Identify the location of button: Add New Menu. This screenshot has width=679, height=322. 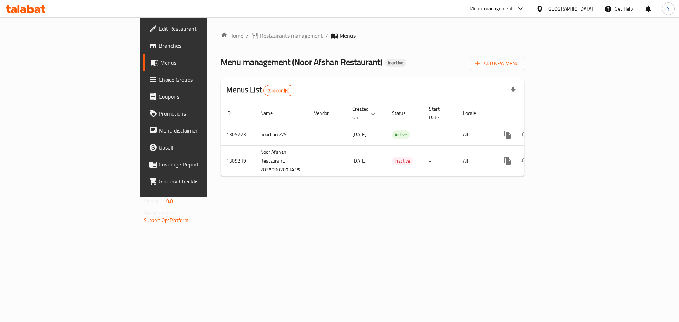
(497, 63).